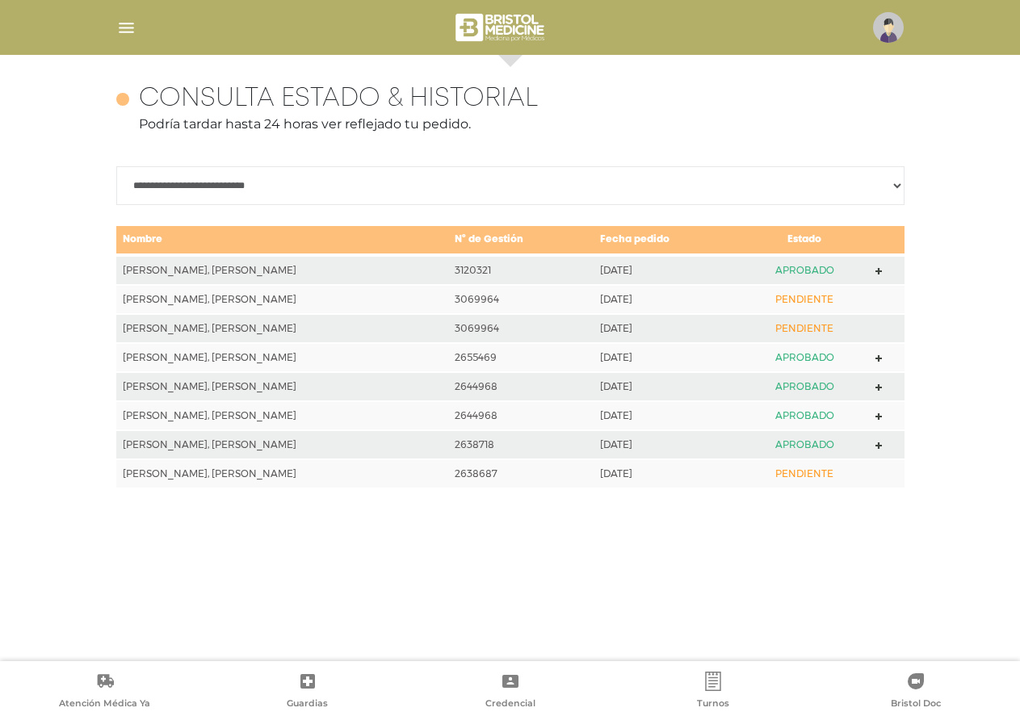  I want to click on td: 2655469, so click(521, 358).